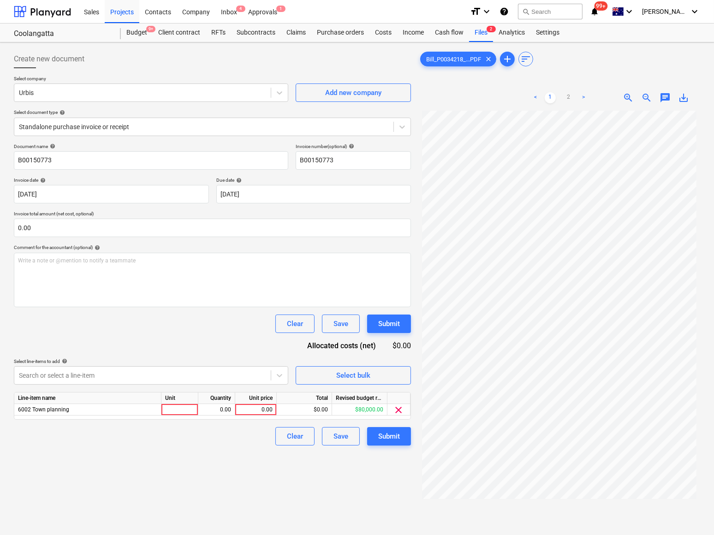 The image size is (714, 535). I want to click on div: Unit price, so click(256, 398).